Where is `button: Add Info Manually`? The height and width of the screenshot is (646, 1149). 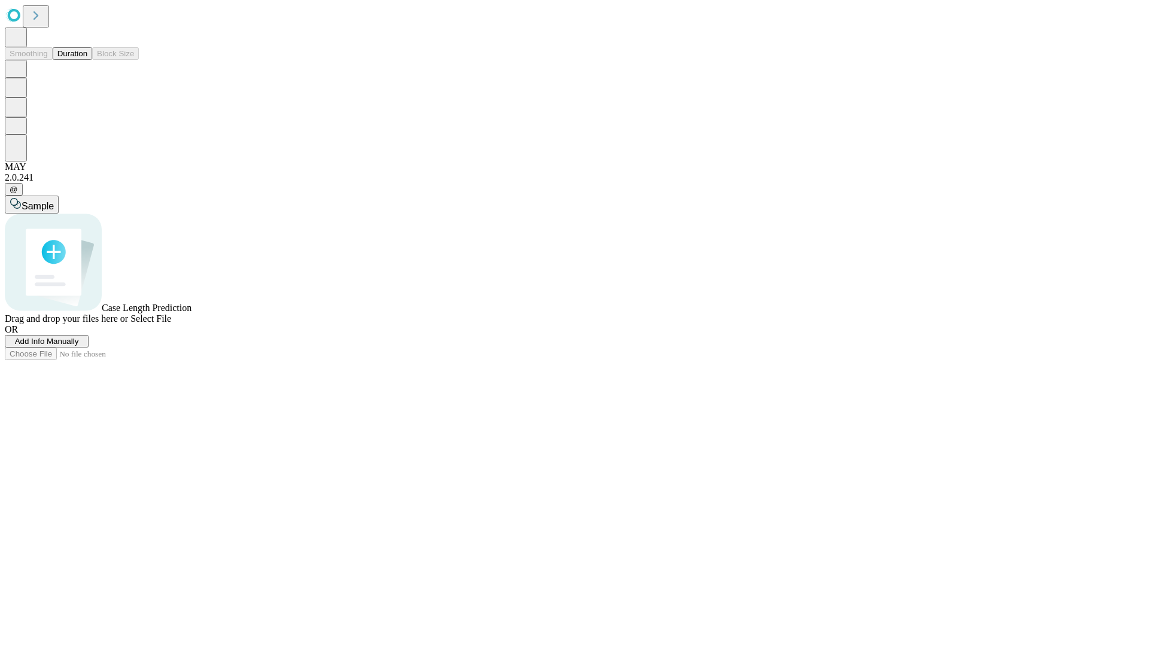 button: Add Info Manually is located at coordinates (47, 341).